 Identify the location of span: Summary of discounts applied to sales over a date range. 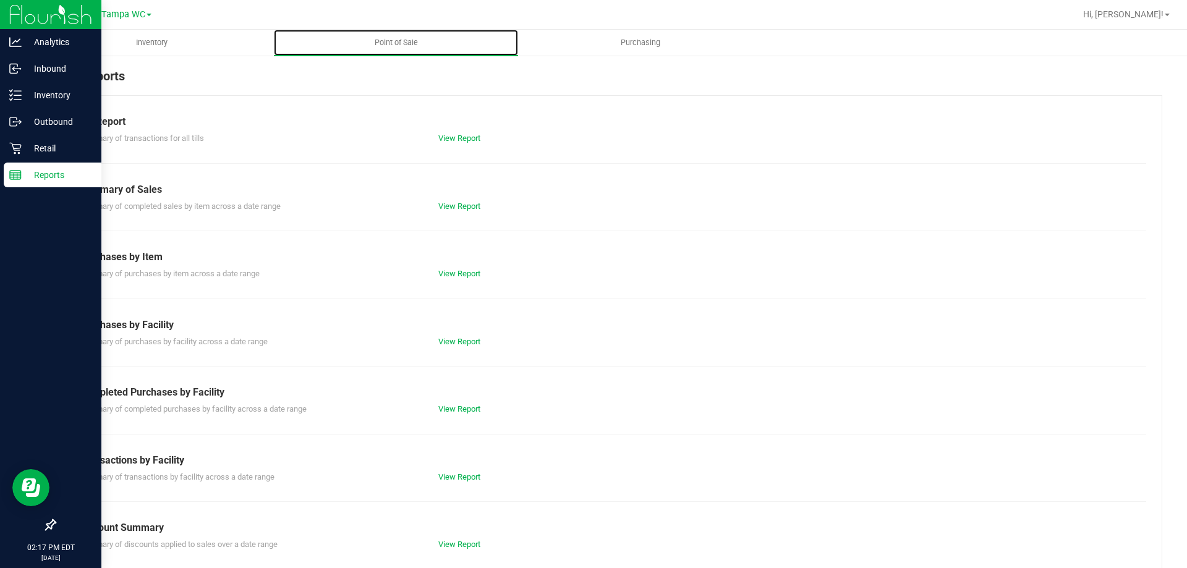
(179, 544).